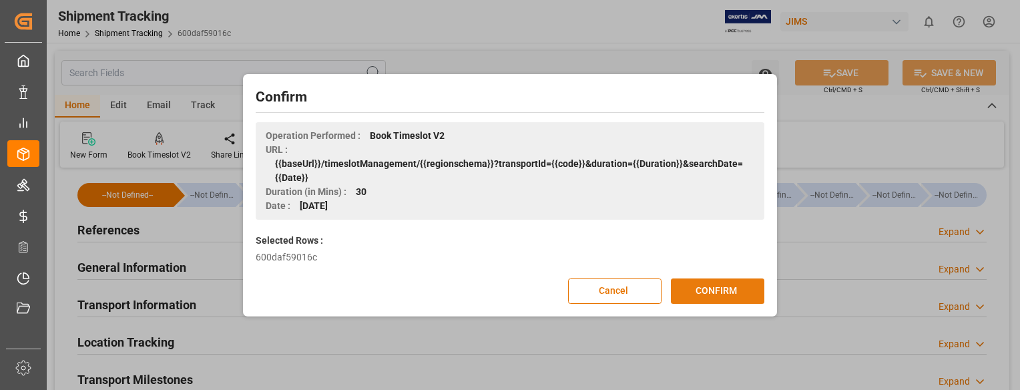  Describe the element at coordinates (306, 192) in the screenshot. I see `span: Duration (in Mins) :` at that location.